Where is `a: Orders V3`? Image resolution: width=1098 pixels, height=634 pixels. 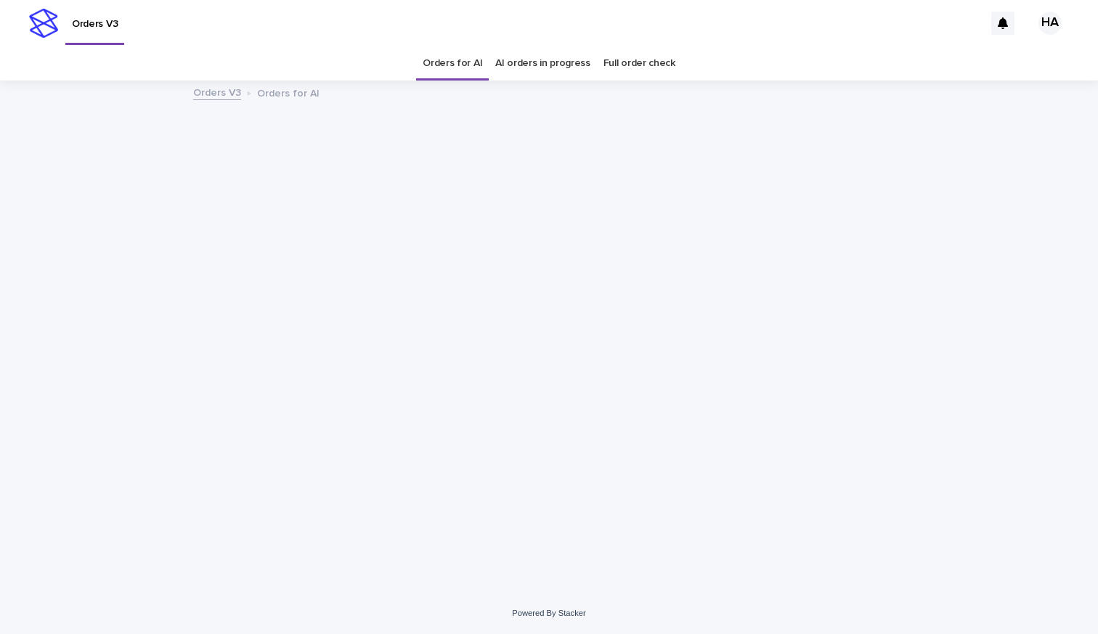 a: Orders V3 is located at coordinates (217, 91).